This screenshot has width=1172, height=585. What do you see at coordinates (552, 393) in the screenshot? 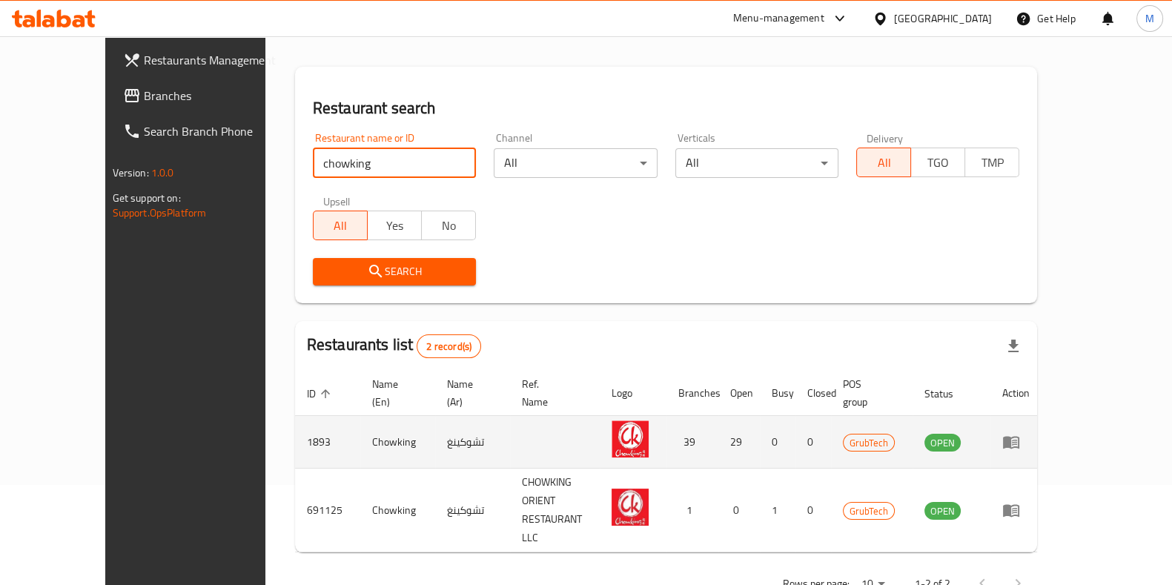
I see `span: Ref. Name` at bounding box center [552, 393].